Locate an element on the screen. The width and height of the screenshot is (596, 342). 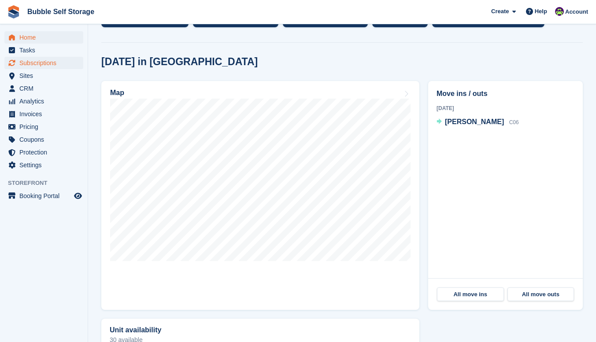
span: Subscriptions is located at coordinates (46, 63).